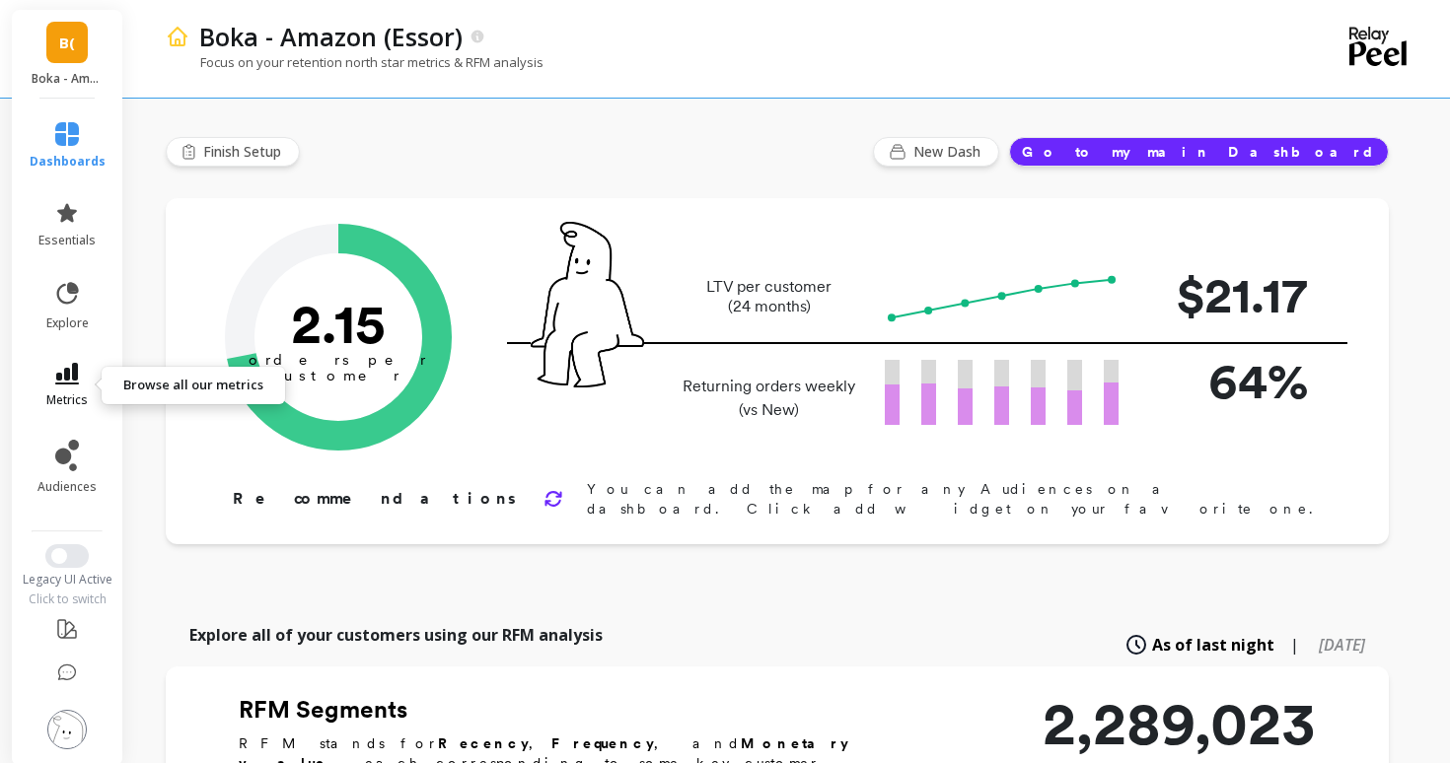 The height and width of the screenshot is (763, 1450). I want to click on button: Switch to New UI, so click(67, 556).